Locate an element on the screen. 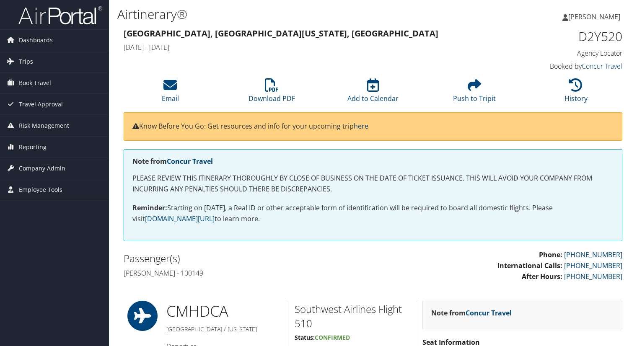 This screenshot has width=637, height=346. strong: Status: is located at coordinates (305, 337).